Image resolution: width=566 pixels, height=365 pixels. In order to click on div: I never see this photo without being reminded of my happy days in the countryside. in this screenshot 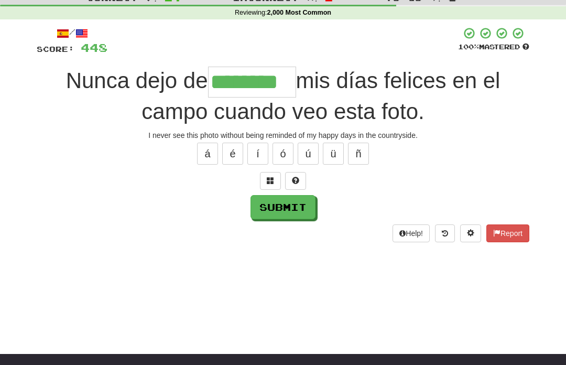, I will do `click(283, 135)`.